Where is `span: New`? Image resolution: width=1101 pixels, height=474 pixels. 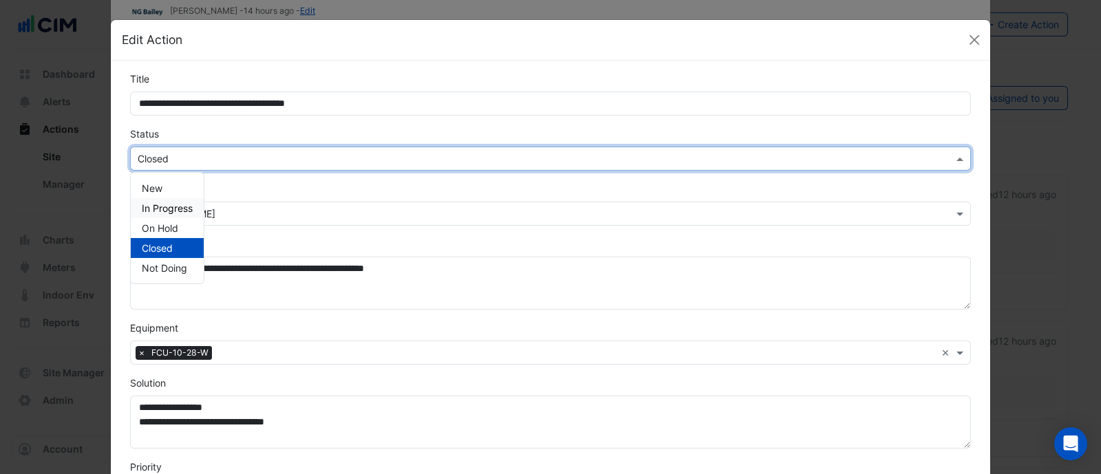 span: New is located at coordinates (152, 188).